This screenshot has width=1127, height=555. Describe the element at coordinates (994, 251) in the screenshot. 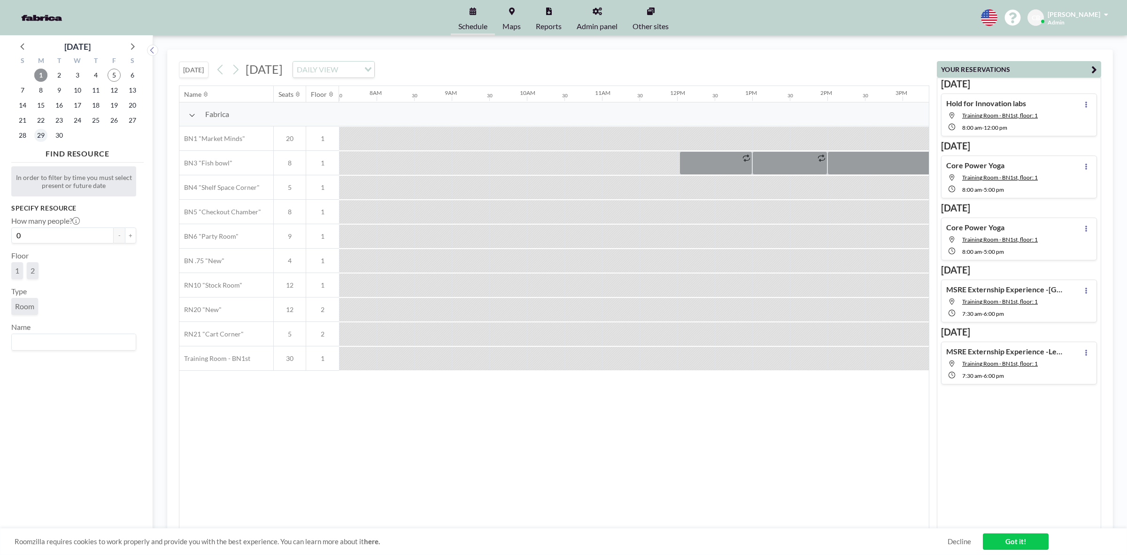

I see `span: 5:00 PM` at that location.